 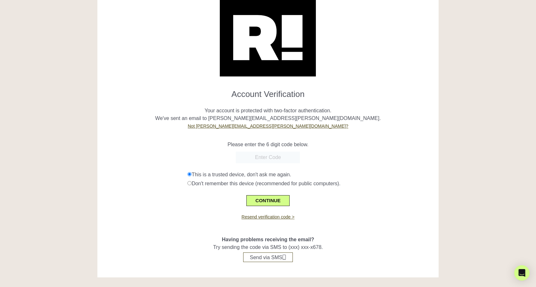 What do you see at coordinates (310, 184) in the screenshot?
I see `div: Don't remember this device (recommended for public computers).` at bounding box center [310, 184].